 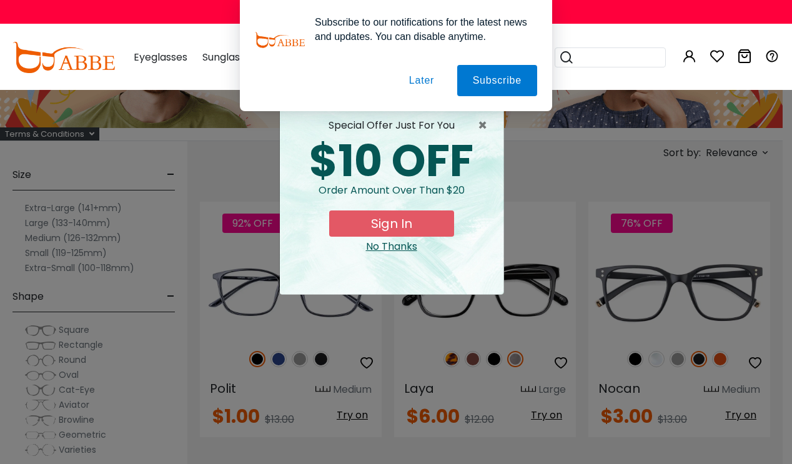 What do you see at coordinates (392, 161) in the screenshot?
I see `div: $10 OFF` at bounding box center [392, 161].